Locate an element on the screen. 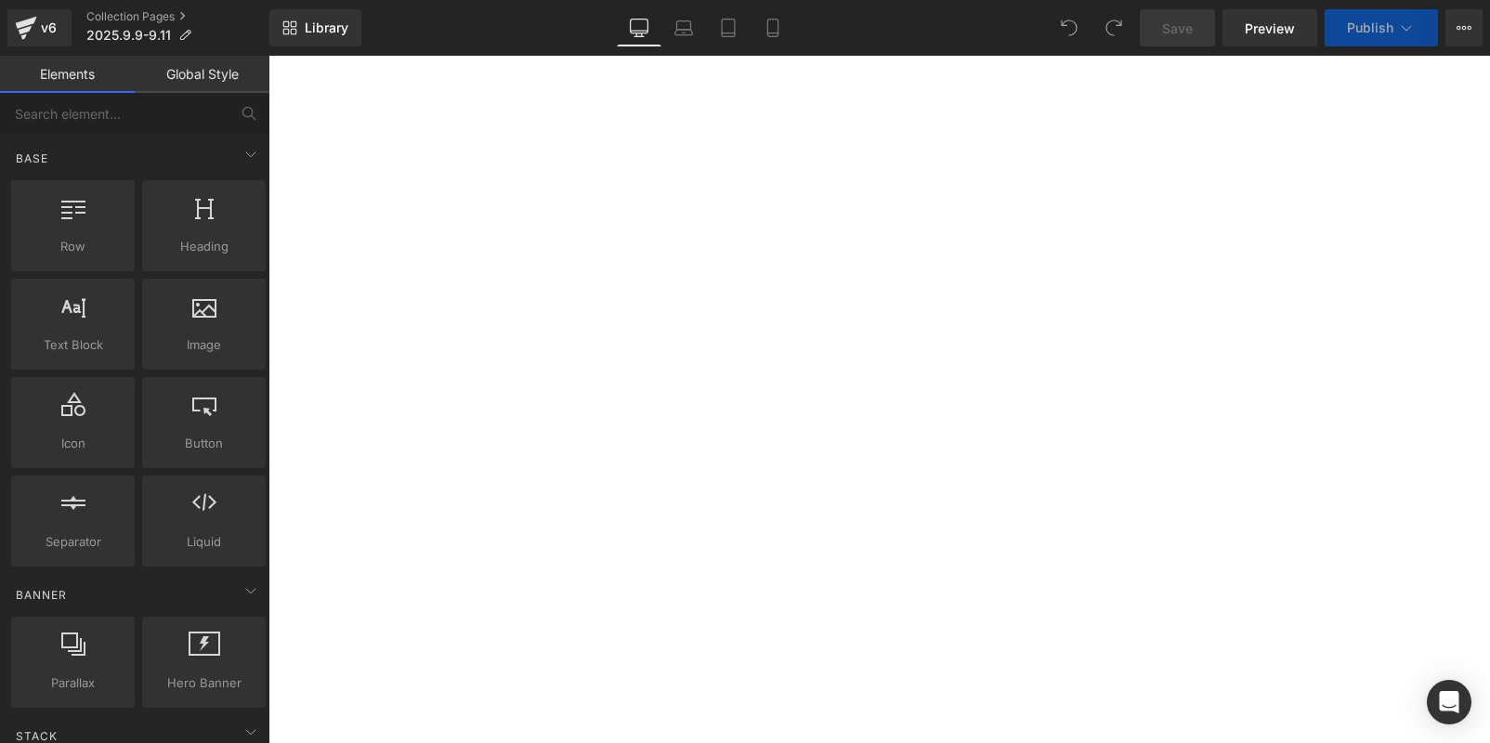  span: Hero Banner is located at coordinates (203, 683).